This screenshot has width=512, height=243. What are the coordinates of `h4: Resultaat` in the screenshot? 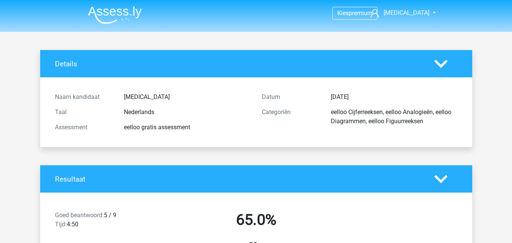 It's located at (239, 179).